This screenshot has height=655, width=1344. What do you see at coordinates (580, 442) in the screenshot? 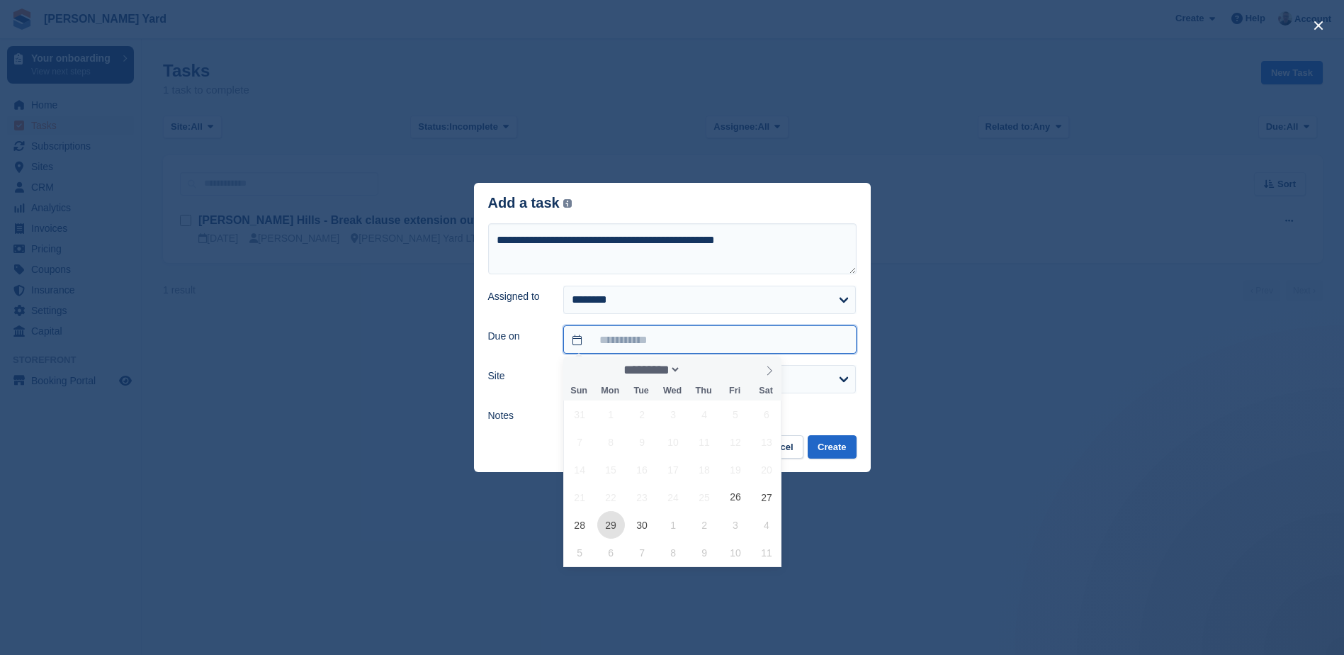
I see `span: September 7, 2025` at bounding box center [580, 442].